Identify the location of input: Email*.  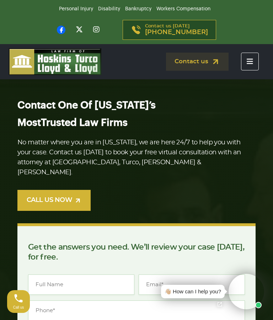
(192, 284).